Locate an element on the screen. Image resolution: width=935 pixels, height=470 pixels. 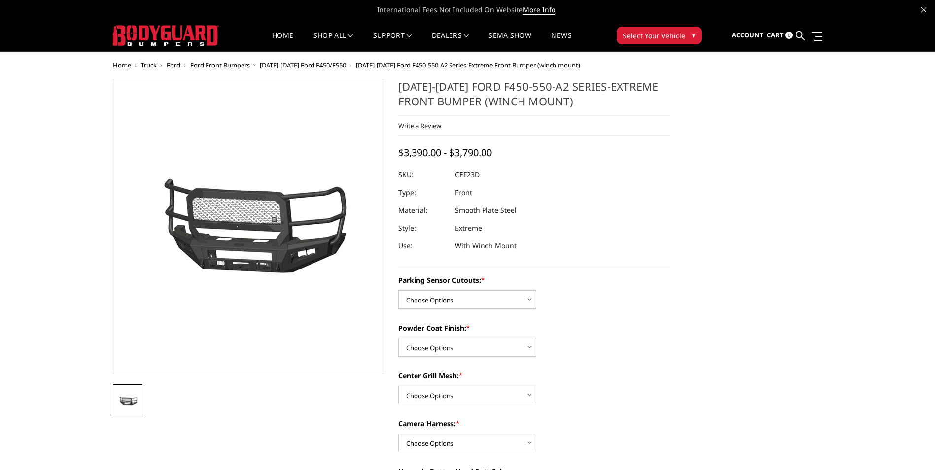
dt: Material: is located at coordinates (423, 210).